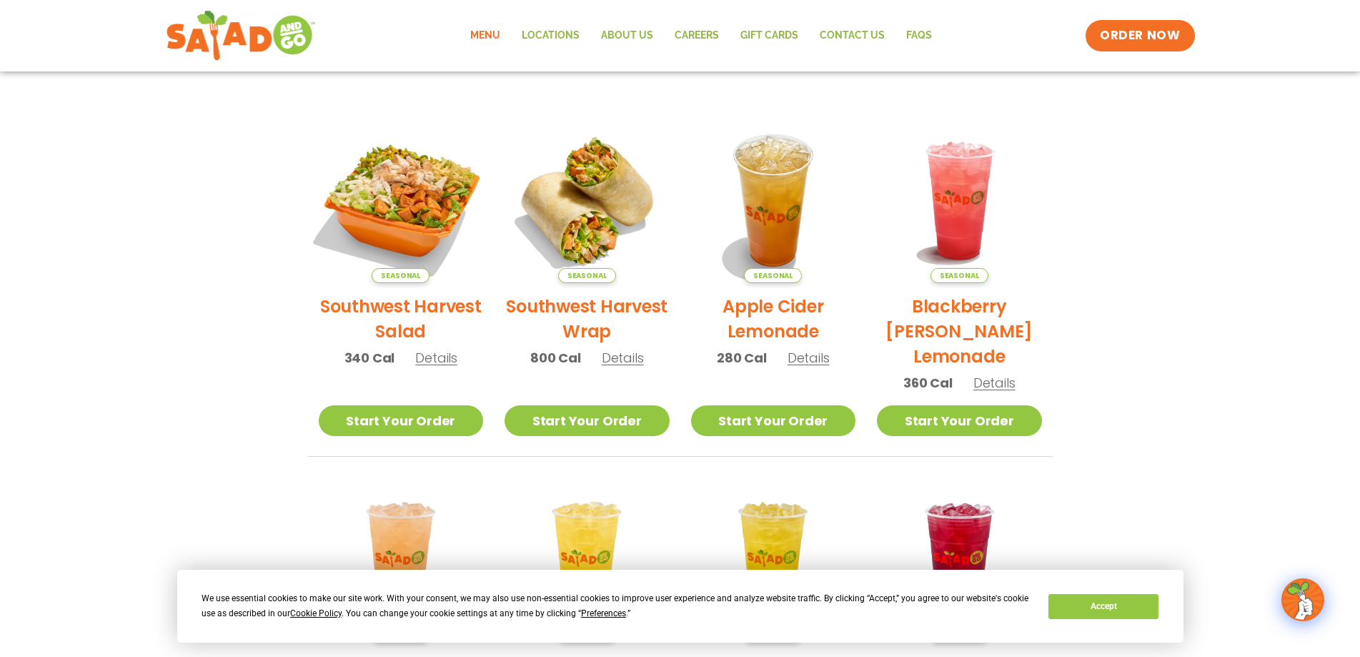  Describe the element at coordinates (555, 357) in the screenshot. I see `span: 800 Cal` at that location.